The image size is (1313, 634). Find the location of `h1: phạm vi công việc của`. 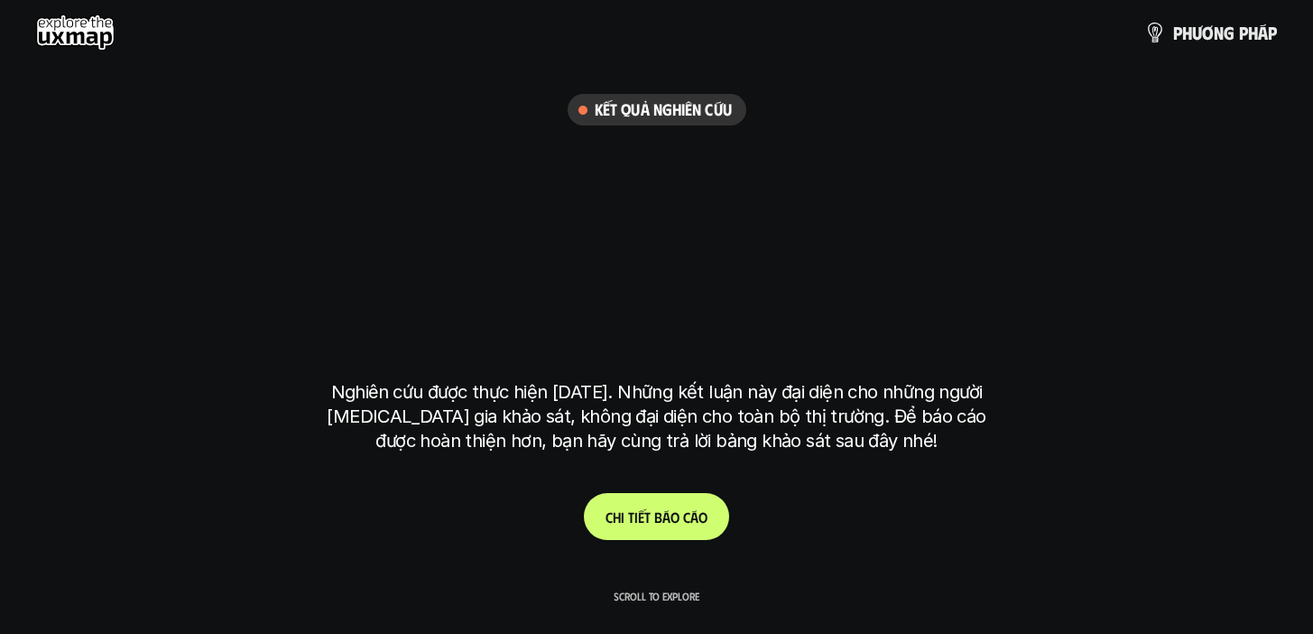

h1: phạm vi công việc của is located at coordinates (657, 181).